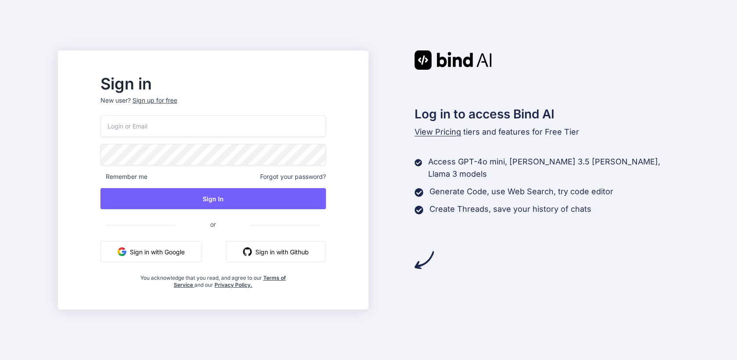 This screenshot has width=737, height=360. I want to click on button: Sign In, so click(213, 199).